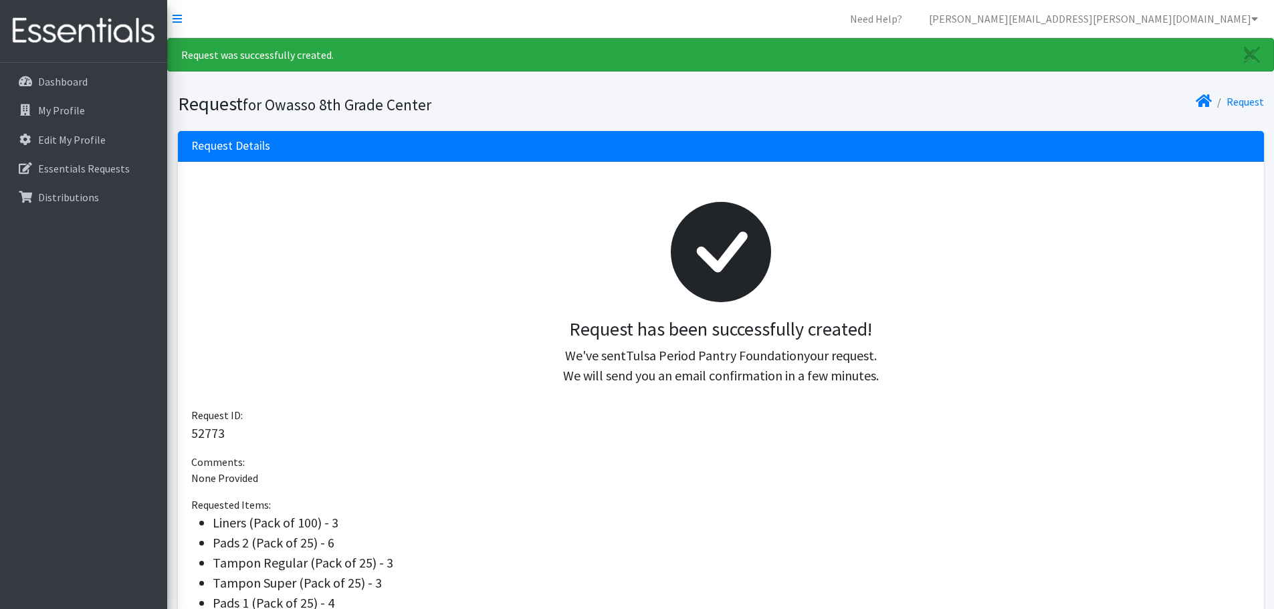 The width and height of the screenshot is (1274, 609). What do you see at coordinates (1245, 102) in the screenshot?
I see `a: Request` at bounding box center [1245, 102].